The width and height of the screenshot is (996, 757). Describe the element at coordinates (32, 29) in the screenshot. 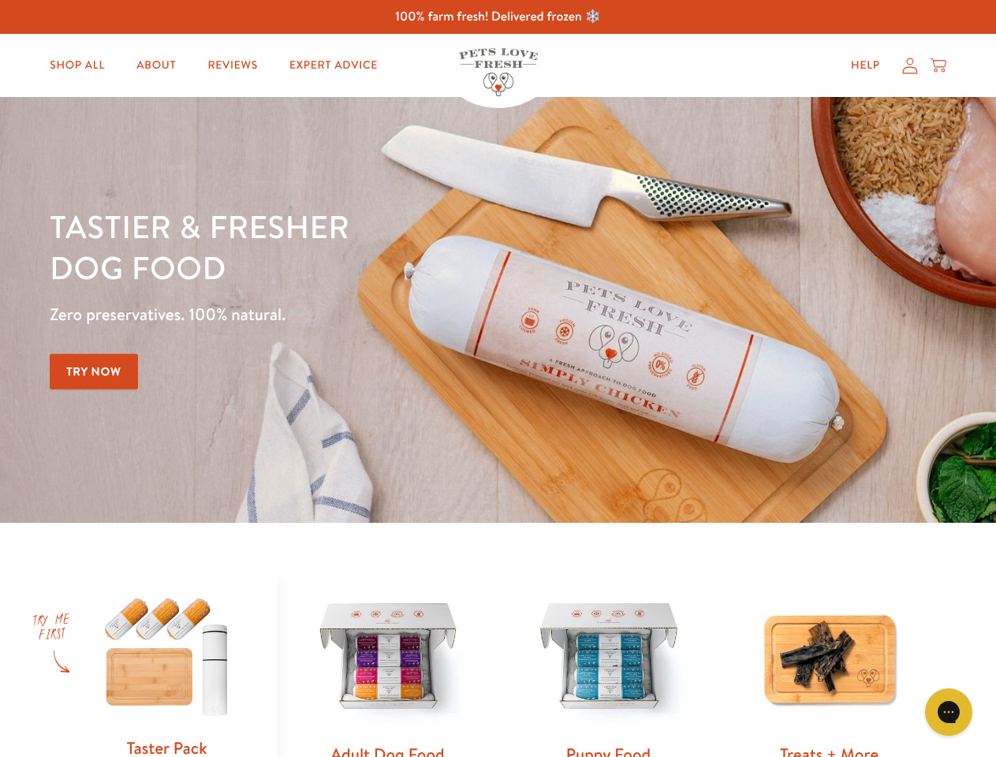

I see `button: Gorgias live chat` at that location.